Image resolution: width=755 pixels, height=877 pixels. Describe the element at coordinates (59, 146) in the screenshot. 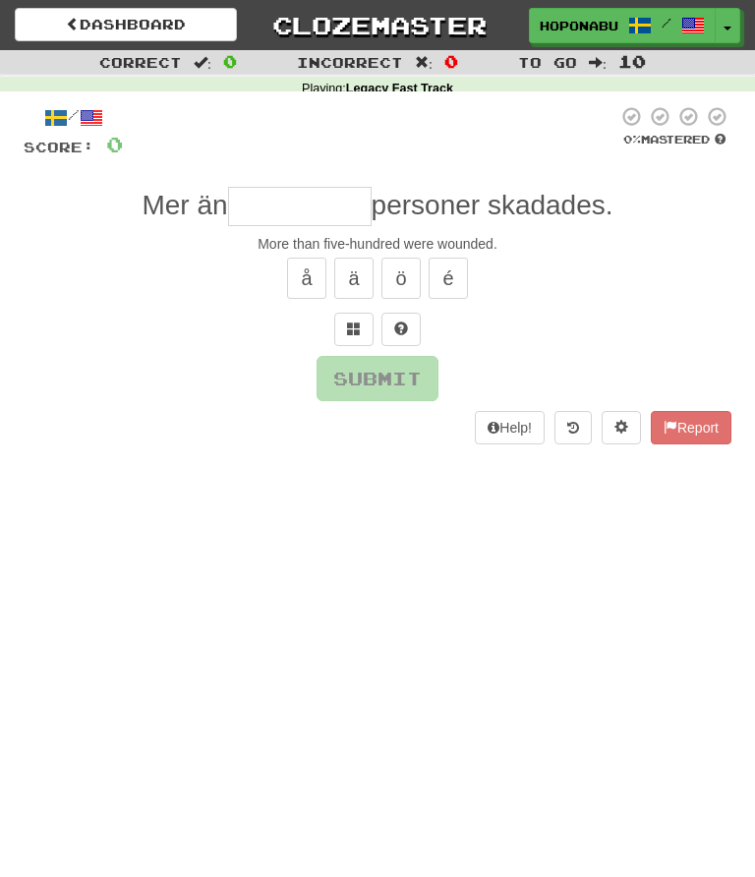

I see `span: Score:` at that location.